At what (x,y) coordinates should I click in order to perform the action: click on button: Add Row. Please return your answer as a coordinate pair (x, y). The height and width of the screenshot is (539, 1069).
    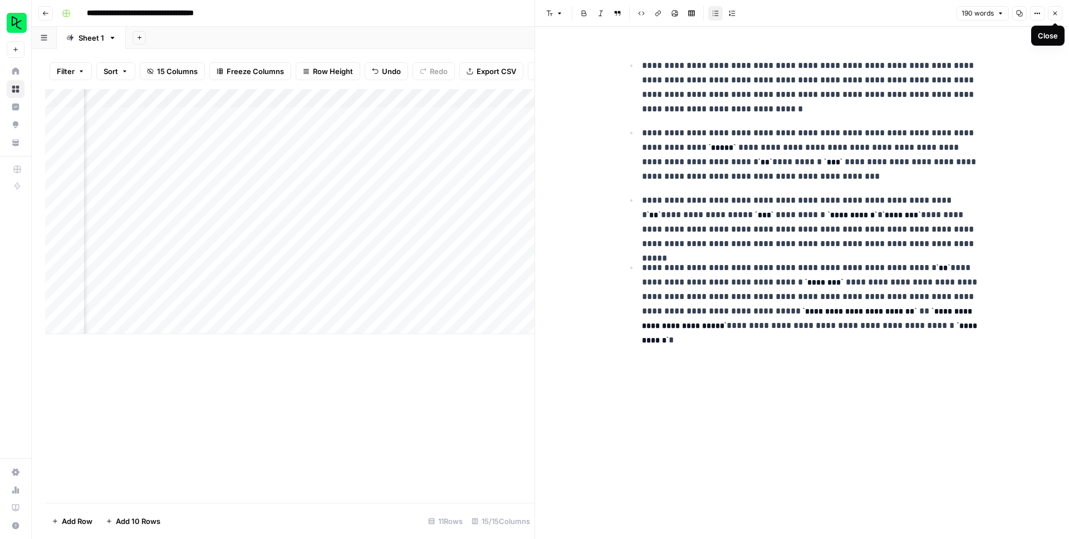
    Looking at the image, I should click on (72, 521).